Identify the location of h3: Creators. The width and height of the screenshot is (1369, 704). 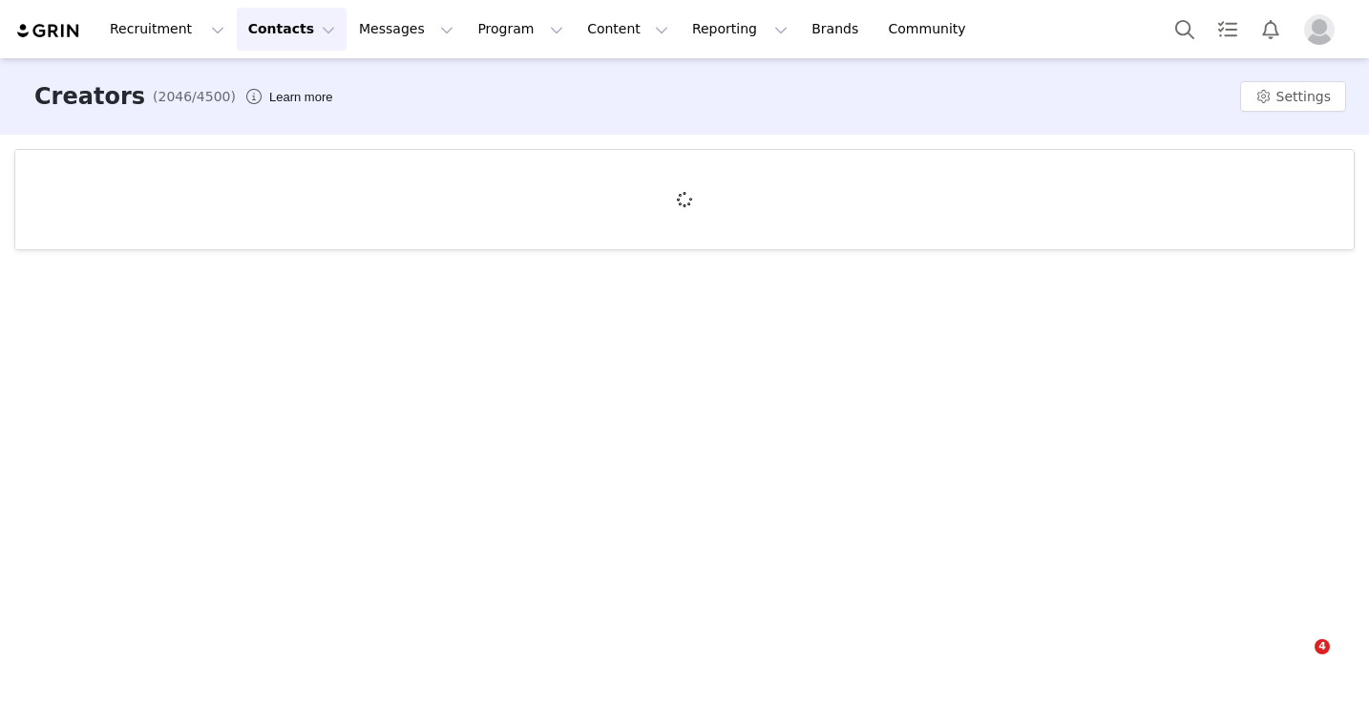
(90, 96).